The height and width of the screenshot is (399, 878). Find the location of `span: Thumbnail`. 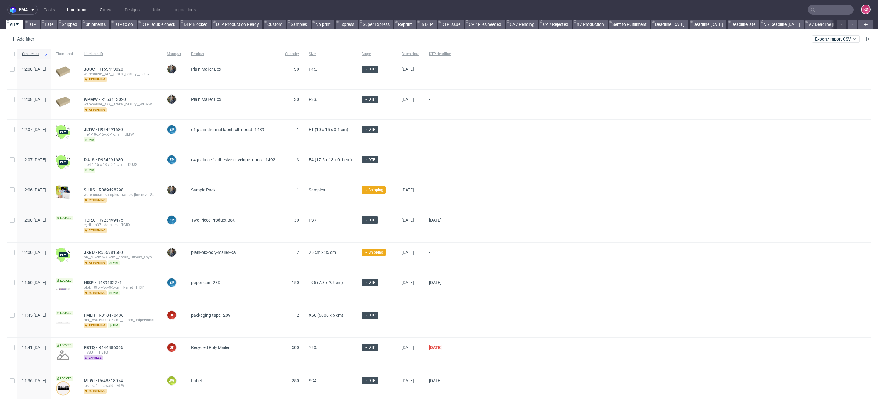

span: Thumbnail is located at coordinates (65, 54).